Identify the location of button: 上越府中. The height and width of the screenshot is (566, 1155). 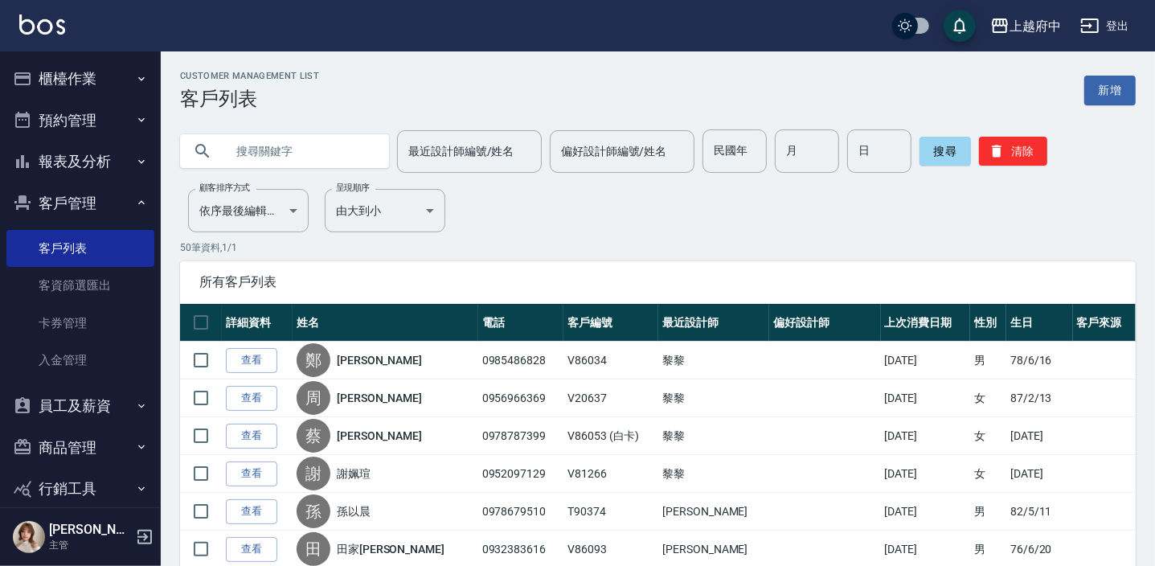
(1025, 26).